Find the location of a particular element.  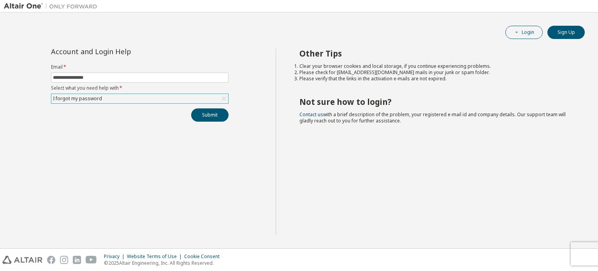

label: Email is located at coordinates (140, 67).